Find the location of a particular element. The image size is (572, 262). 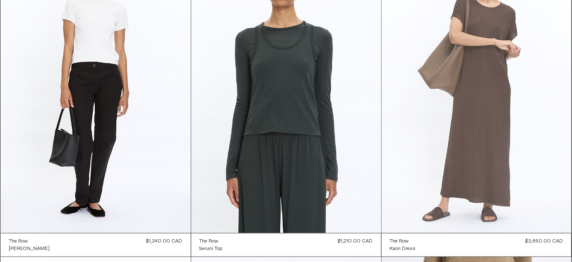

div: $3,650.00 CAD is located at coordinates (545, 241).